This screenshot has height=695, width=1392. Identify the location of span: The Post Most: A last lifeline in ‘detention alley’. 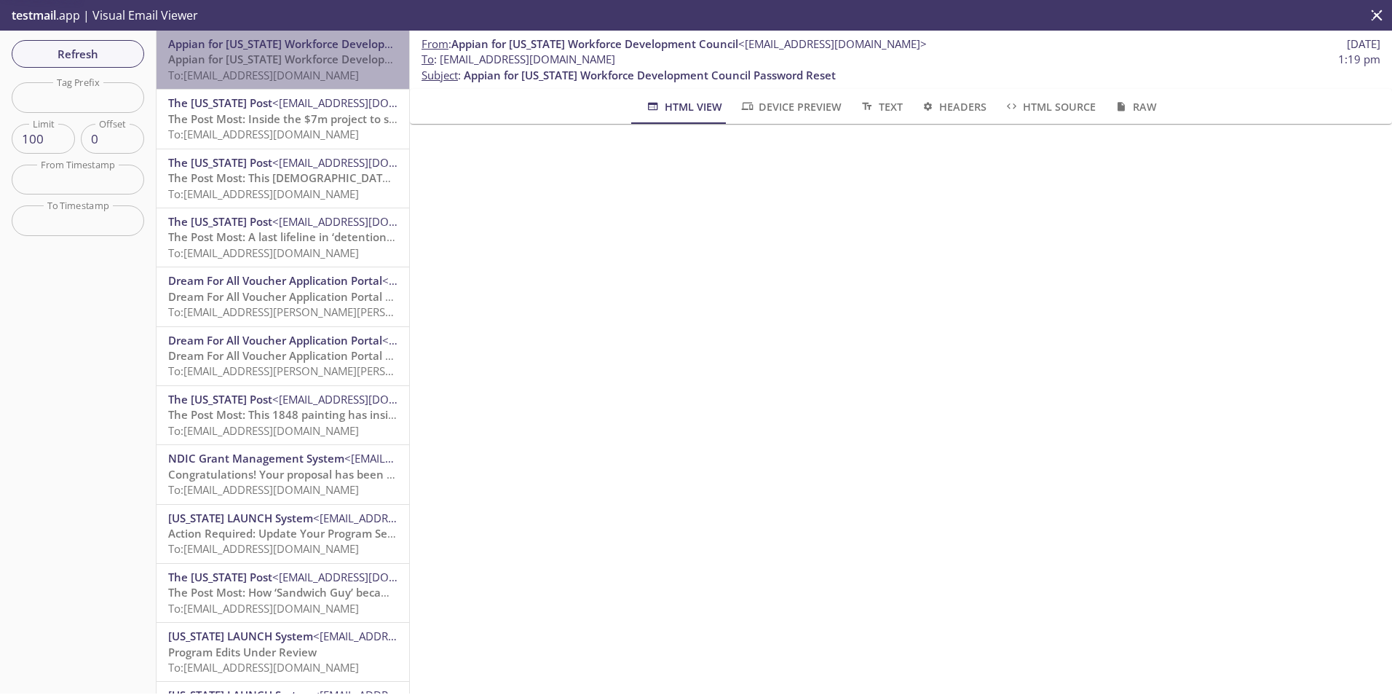
(292, 237).